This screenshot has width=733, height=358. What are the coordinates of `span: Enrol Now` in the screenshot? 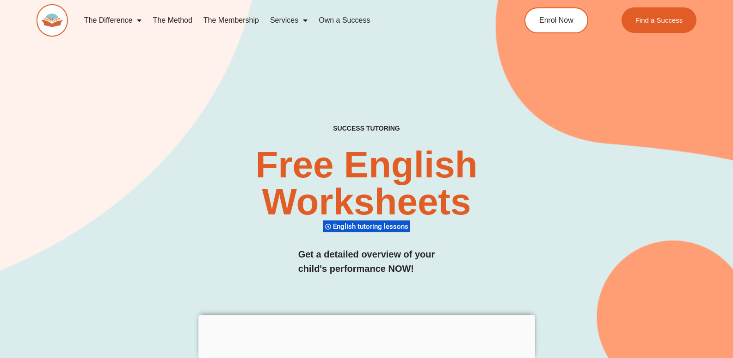 It's located at (556, 20).